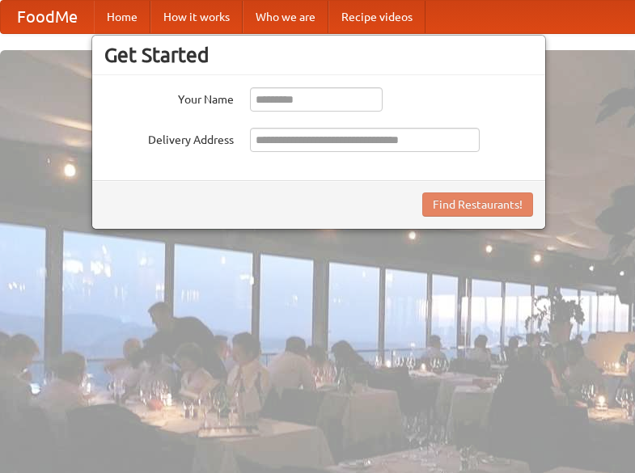 The width and height of the screenshot is (635, 473). Describe the element at coordinates (286, 17) in the screenshot. I see `a: Who we are` at that location.